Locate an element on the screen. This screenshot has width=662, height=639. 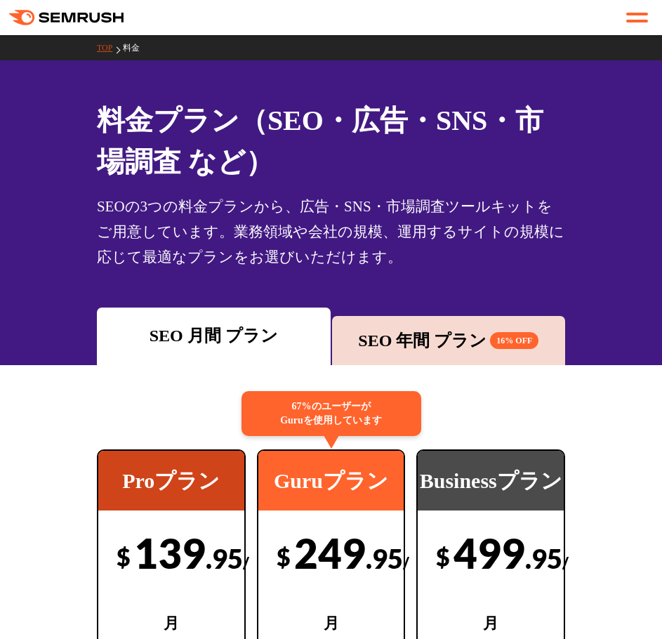
div: Businessプラン is located at coordinates (491, 480).